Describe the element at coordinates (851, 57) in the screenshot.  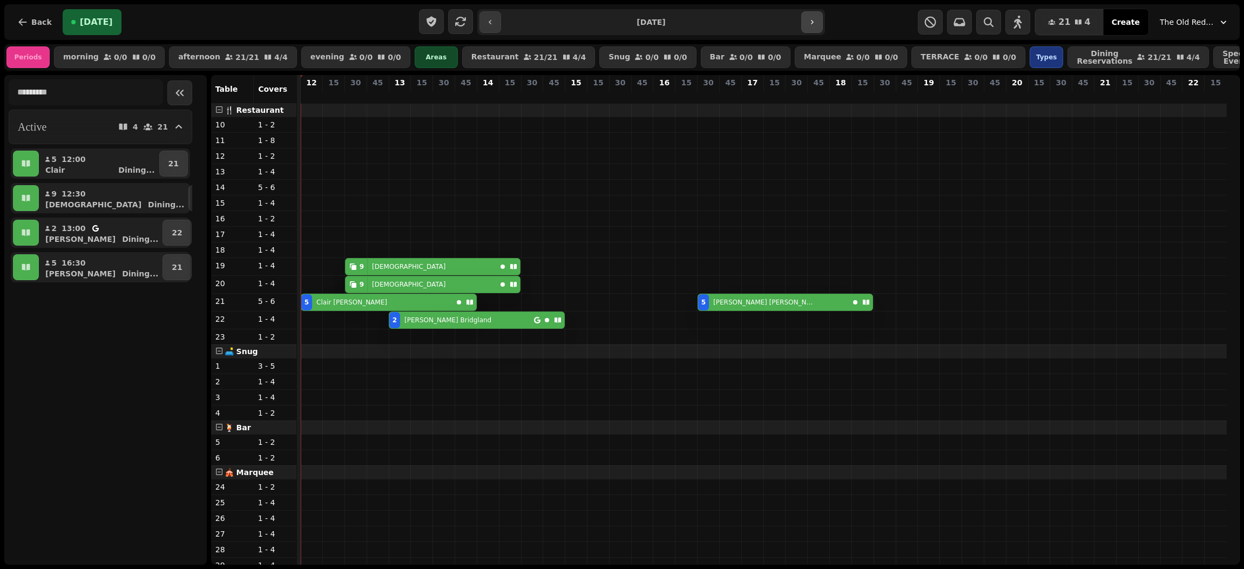
I see `button: Marquee0/00/0` at that location.